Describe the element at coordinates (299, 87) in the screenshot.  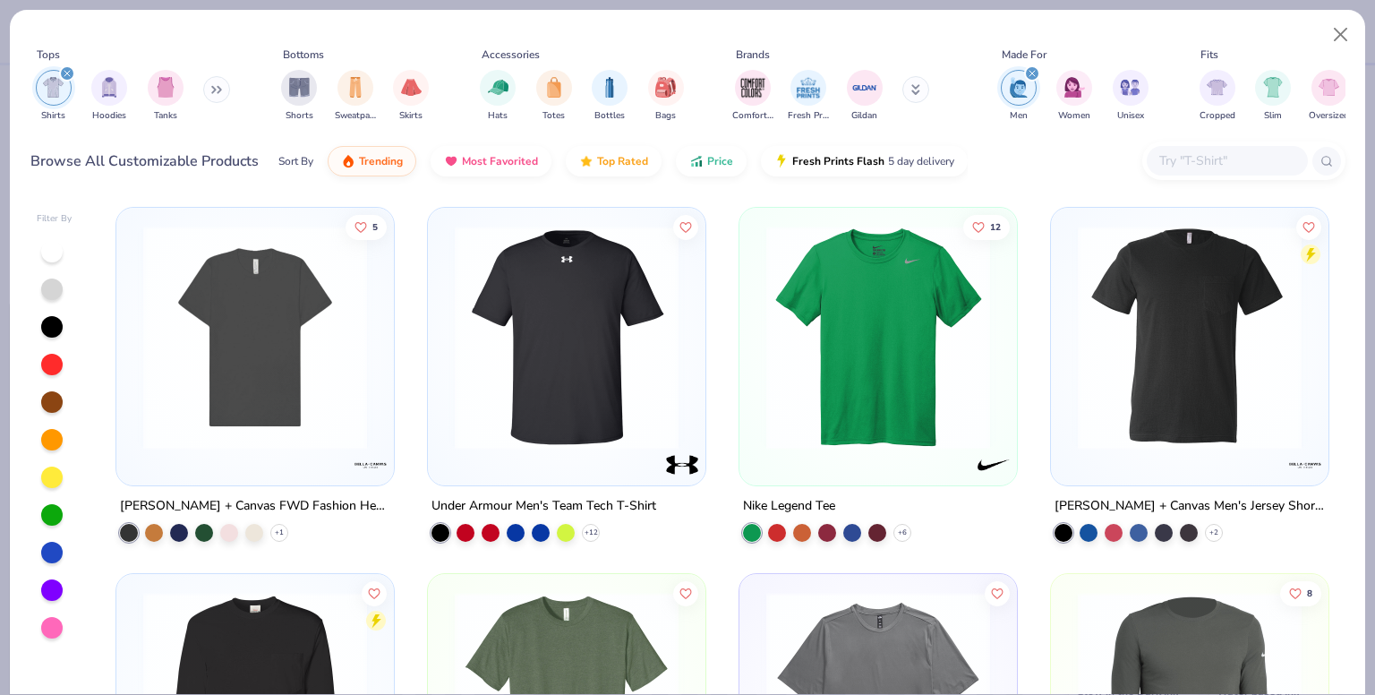
I see `img: Shorts Image` at that location.